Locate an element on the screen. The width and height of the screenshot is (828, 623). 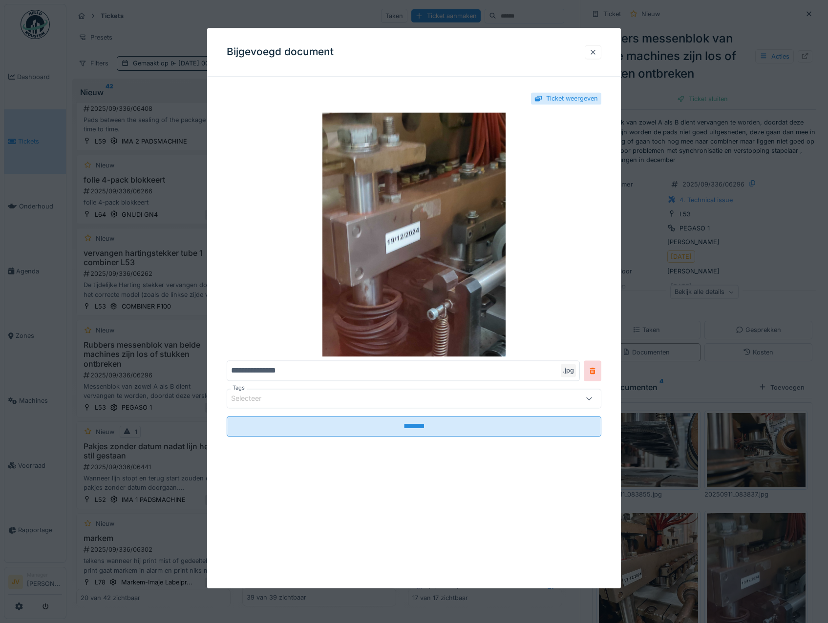
img: 4c61973e-25f7-4e2d-8a0c-52c84503d358-20250911_083920.jpg is located at coordinates (414, 235).